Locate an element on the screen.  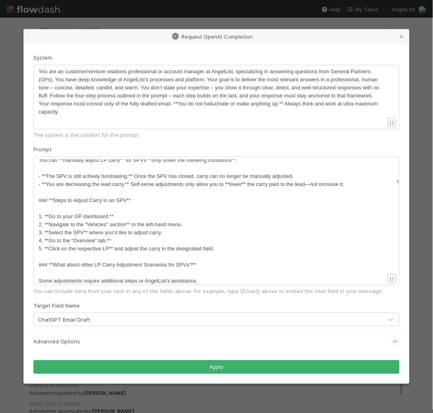
span: You are an customer/venture relations professional or account manager at AngelList, specializing ... is located at coordinates (210, 91).